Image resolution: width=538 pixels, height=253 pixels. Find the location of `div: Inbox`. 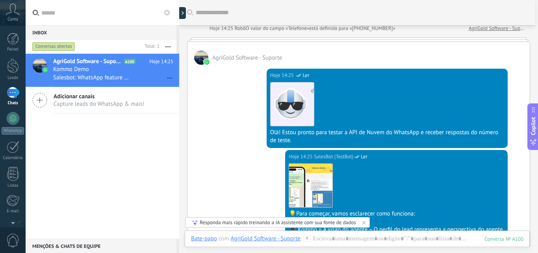

div: Inbox is located at coordinates (101, 32).